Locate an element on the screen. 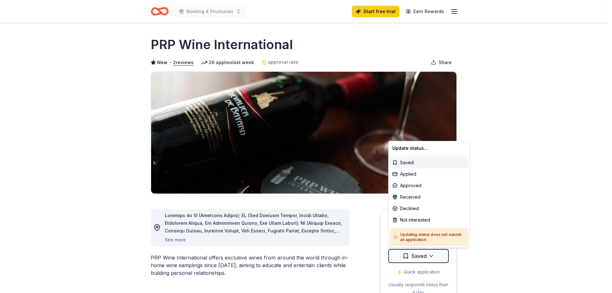  div: Saved is located at coordinates (429, 163).